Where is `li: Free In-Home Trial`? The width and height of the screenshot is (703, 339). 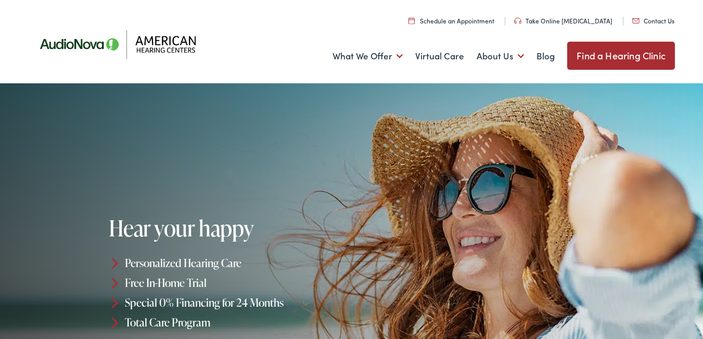 li: Free In-Home Trial is located at coordinates (232, 283).